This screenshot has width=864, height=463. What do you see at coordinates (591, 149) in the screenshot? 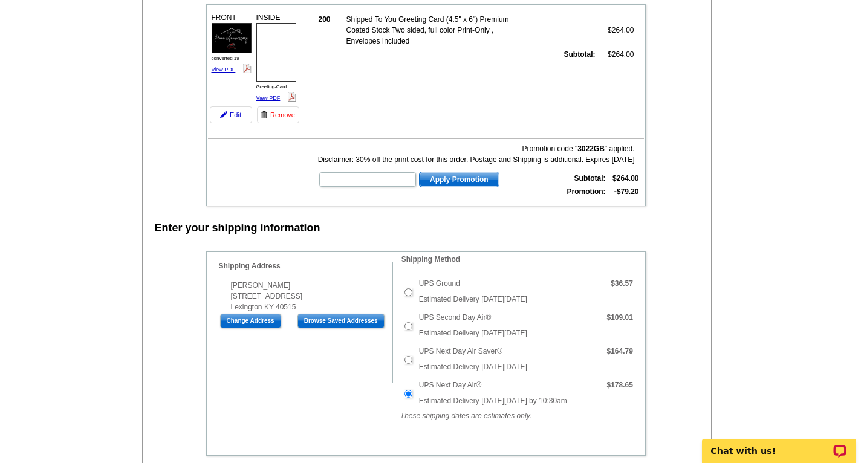
I see `b: 3022GB` at bounding box center [591, 149].